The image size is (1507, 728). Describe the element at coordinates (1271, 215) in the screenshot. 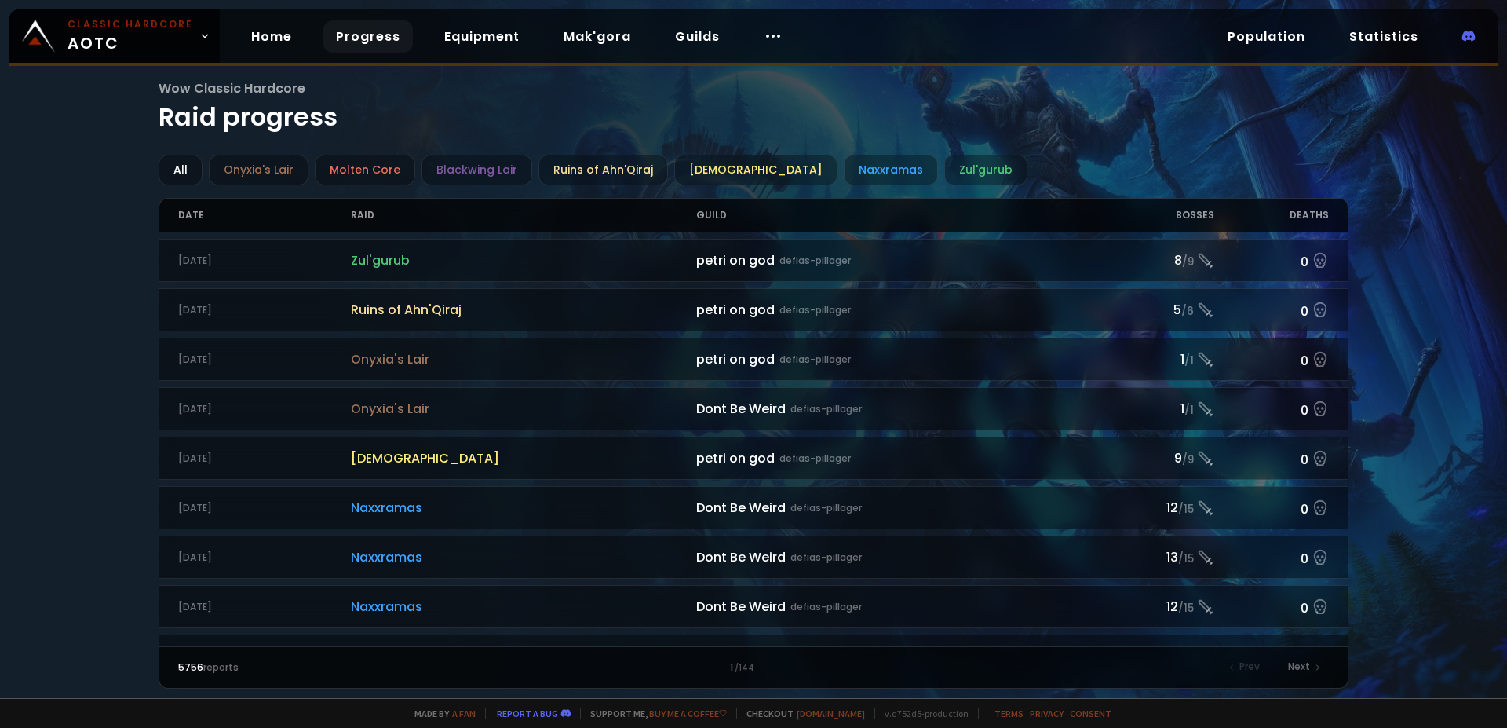

I see `div: Deaths` at that location.